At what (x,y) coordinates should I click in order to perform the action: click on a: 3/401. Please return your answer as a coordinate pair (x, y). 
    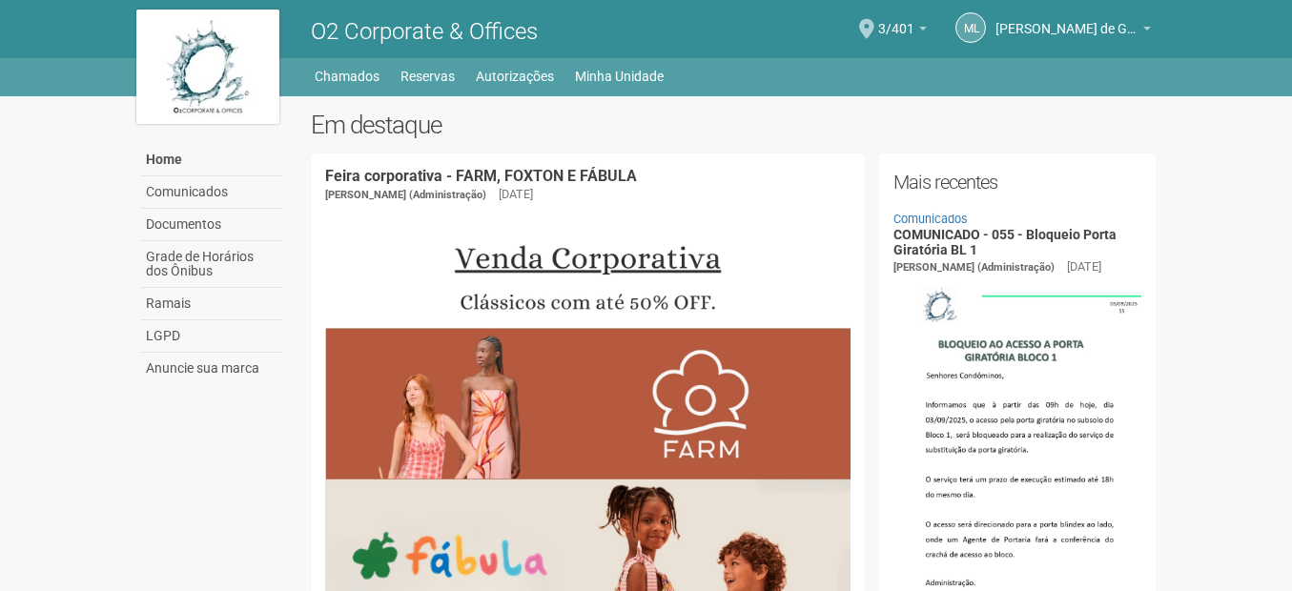
    Looking at the image, I should click on (902, 31).